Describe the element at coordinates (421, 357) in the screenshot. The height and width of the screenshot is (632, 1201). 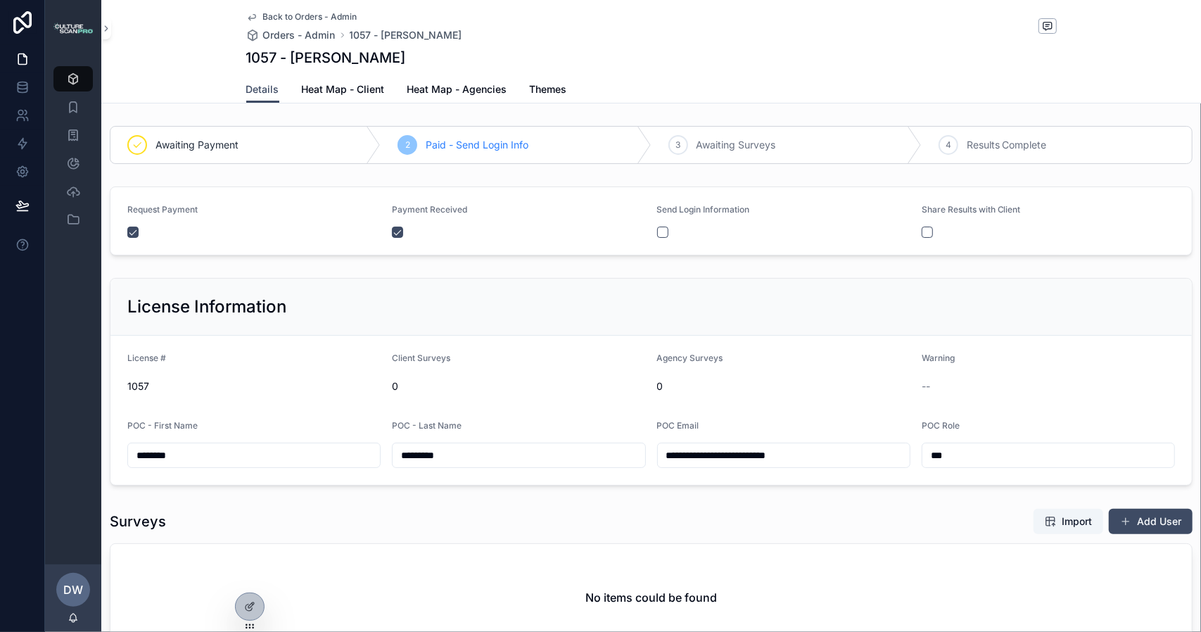
I see `span: Client Surveys` at that location.